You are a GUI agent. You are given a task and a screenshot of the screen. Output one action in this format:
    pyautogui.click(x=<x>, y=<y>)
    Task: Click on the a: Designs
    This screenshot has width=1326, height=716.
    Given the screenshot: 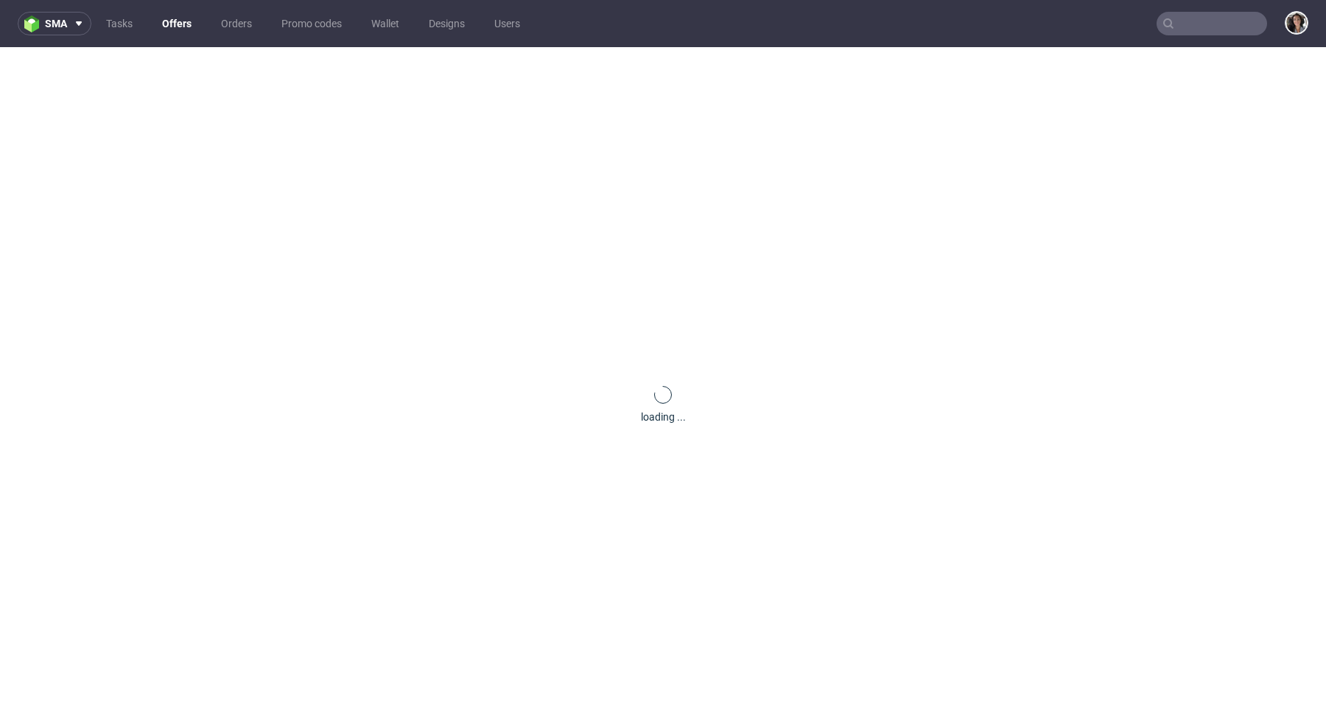 What is the action you would take?
    pyautogui.click(x=446, y=24)
    